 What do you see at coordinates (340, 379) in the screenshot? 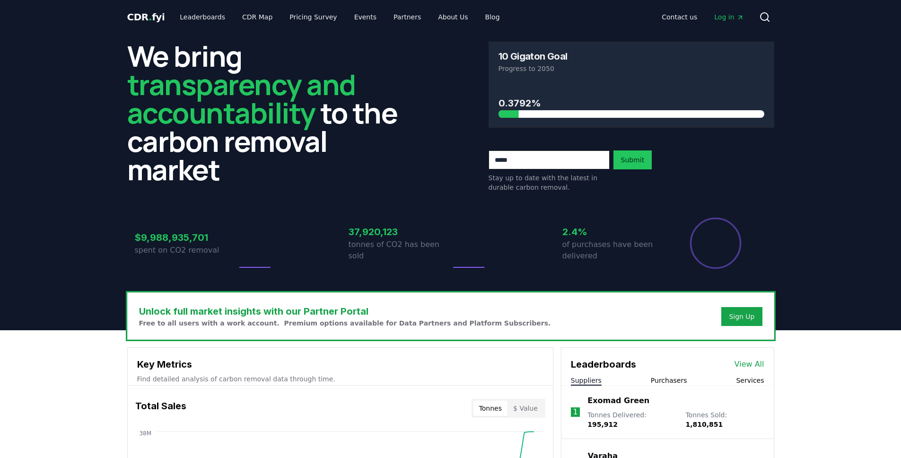
I see `p: Find detailed analysis of carbon removal data through time.` at bounding box center [340, 379].